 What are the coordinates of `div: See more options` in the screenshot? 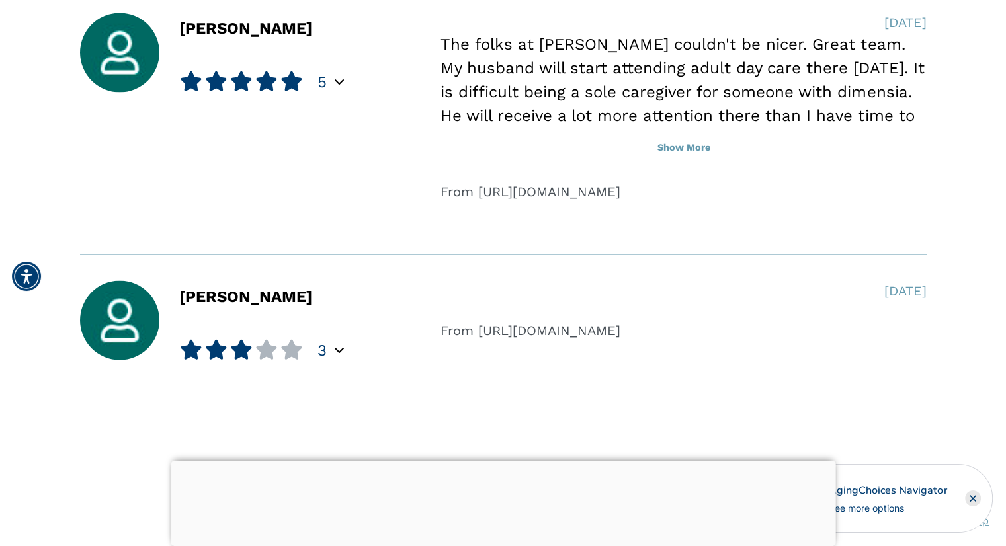 It's located at (887, 508).